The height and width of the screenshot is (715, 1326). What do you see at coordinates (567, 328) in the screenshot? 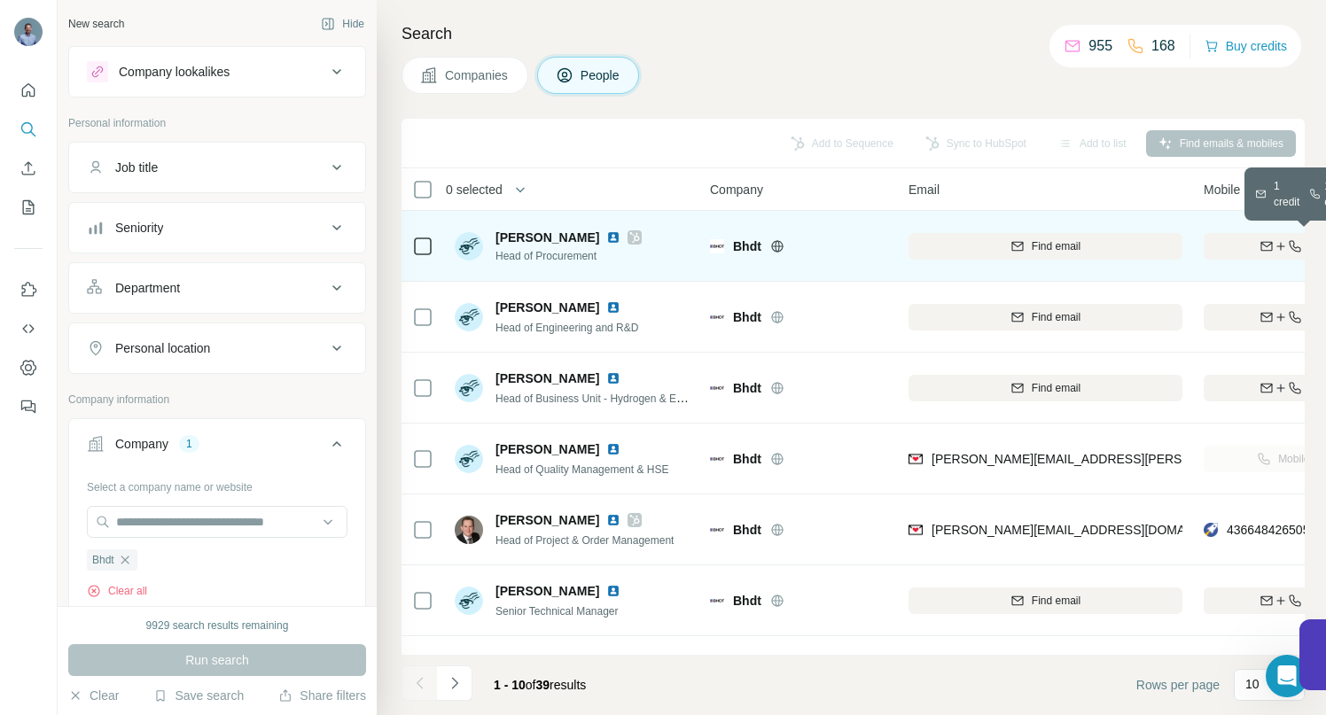
I see `span: Head of Engineering and R&D` at bounding box center [567, 328].